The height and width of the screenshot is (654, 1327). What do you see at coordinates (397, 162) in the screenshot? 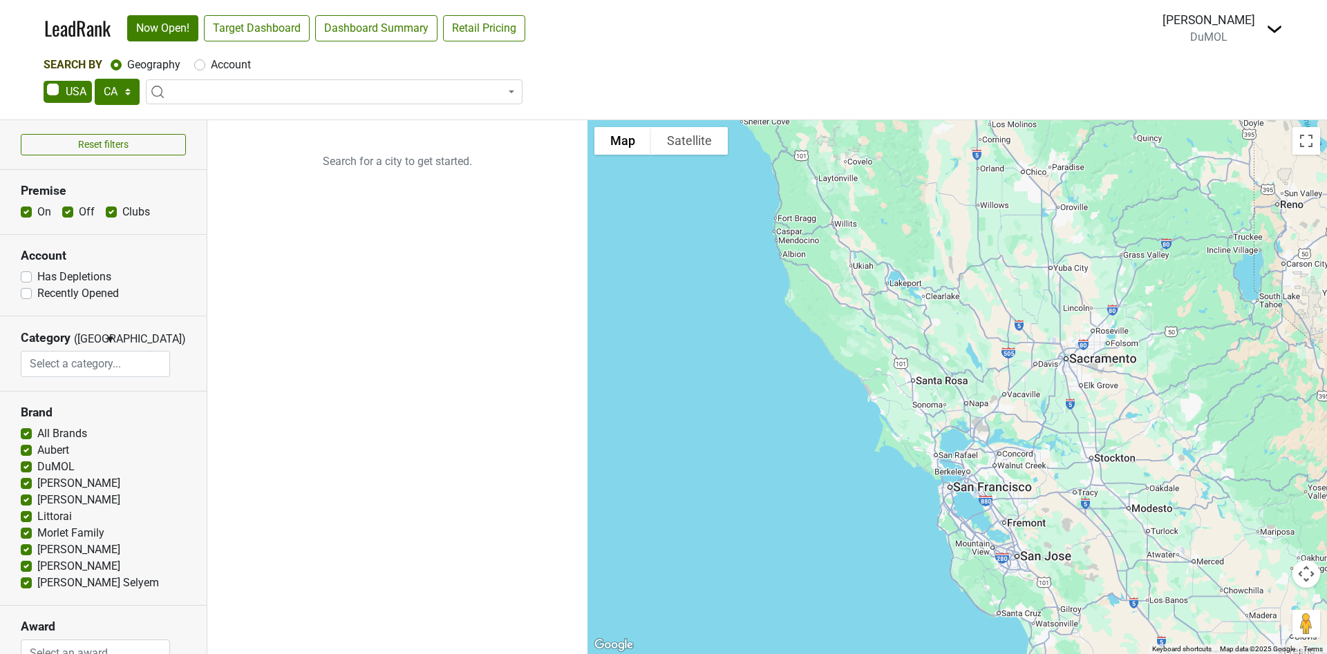
I see `p: Search for a city to get started.` at bounding box center [397, 162].